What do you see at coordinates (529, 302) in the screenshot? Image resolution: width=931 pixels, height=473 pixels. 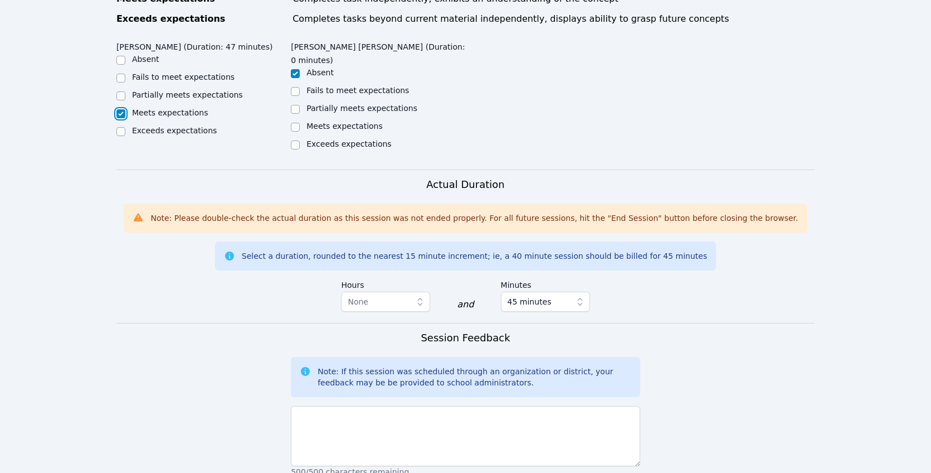 I see `span: 45 minutes` at bounding box center [529, 302].